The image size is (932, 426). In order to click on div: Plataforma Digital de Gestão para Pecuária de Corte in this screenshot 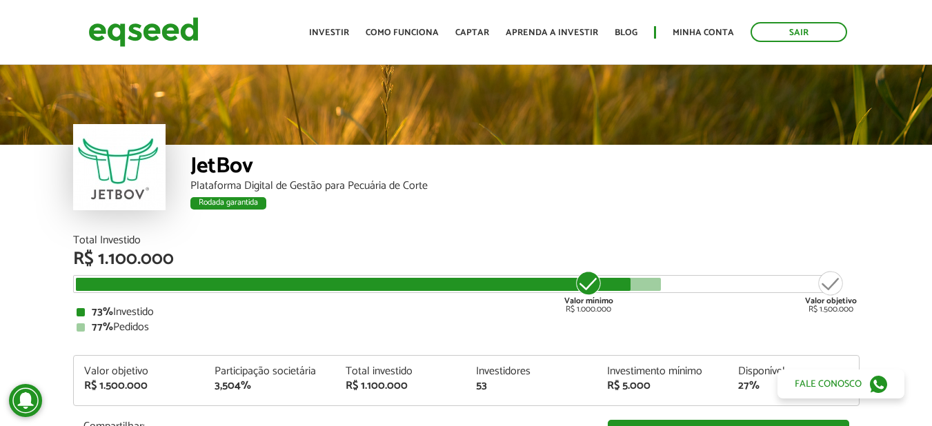, I will do `click(525, 186)`.